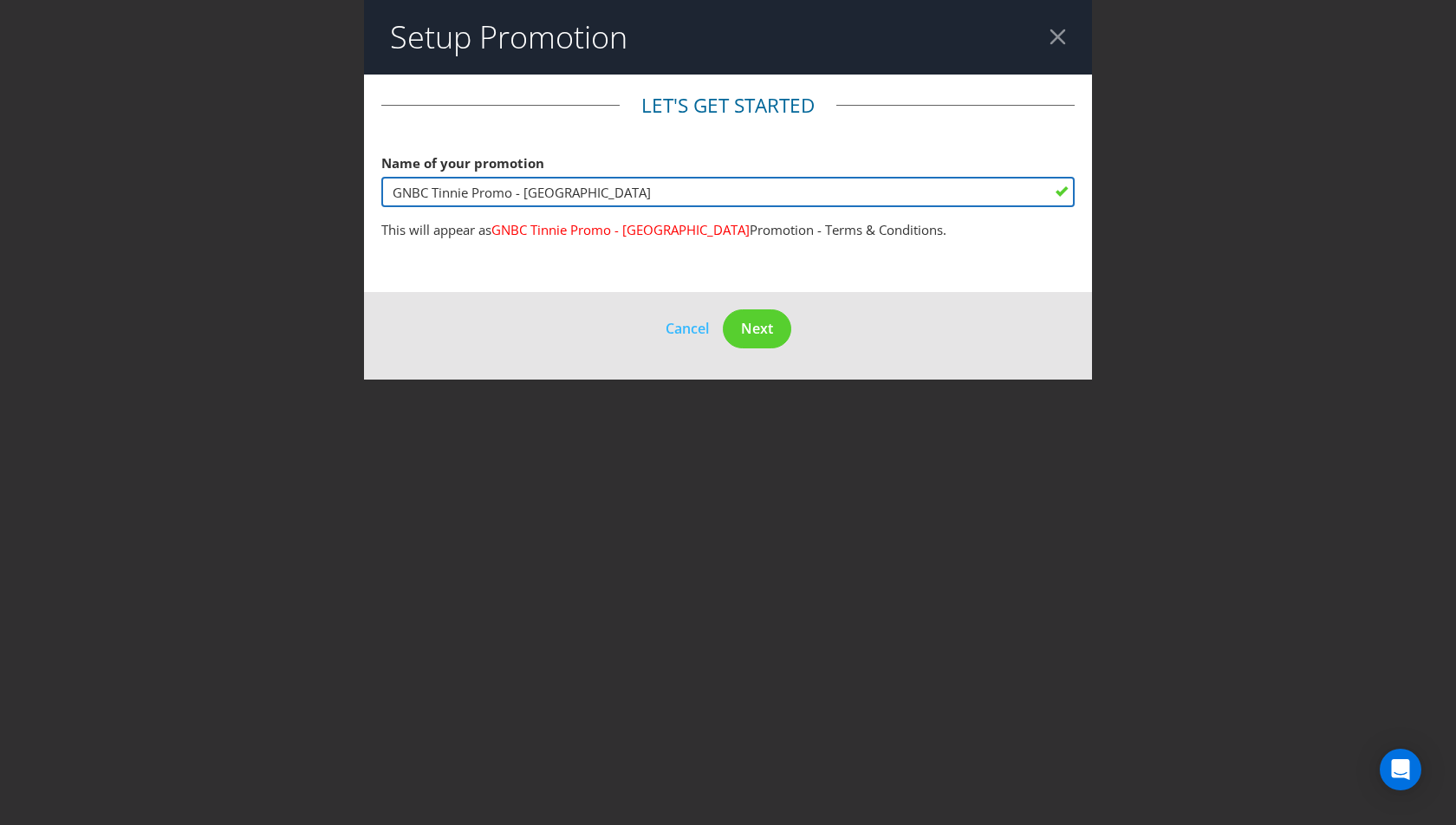 Image resolution: width=1456 pixels, height=825 pixels. Describe the element at coordinates (436, 229) in the screenshot. I see `span: This will appear as` at that location.